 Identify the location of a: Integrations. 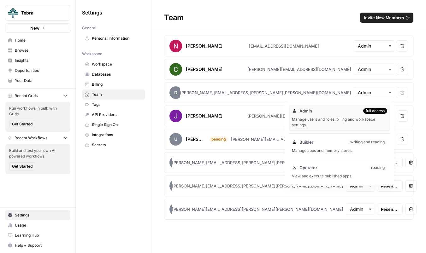
(113, 135).